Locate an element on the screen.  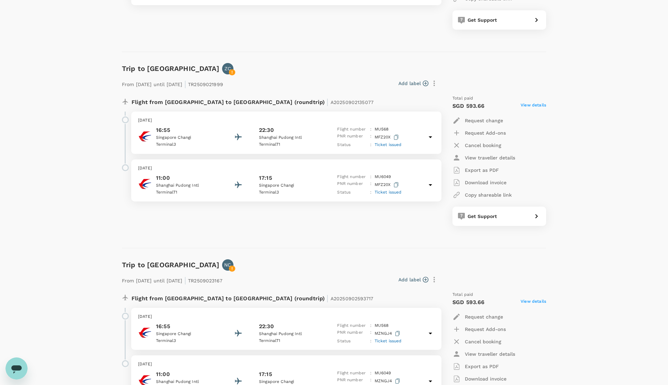
button: Copy shareable link is located at coordinates (482, 195).